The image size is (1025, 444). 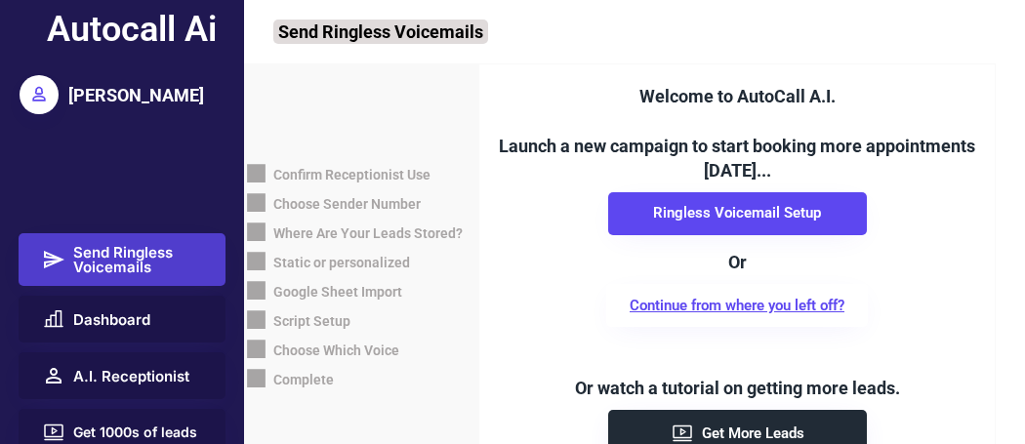 I want to click on span: Dashboard, so click(x=111, y=319).